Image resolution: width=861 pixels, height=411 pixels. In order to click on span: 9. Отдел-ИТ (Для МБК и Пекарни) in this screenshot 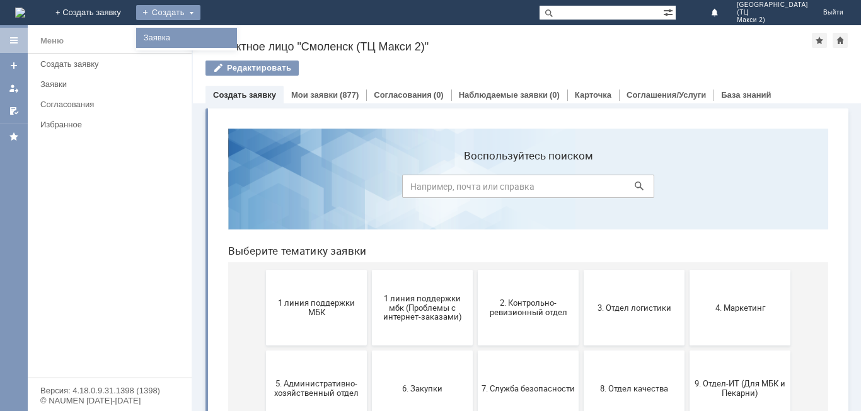, I will do `click(522, 270)`.